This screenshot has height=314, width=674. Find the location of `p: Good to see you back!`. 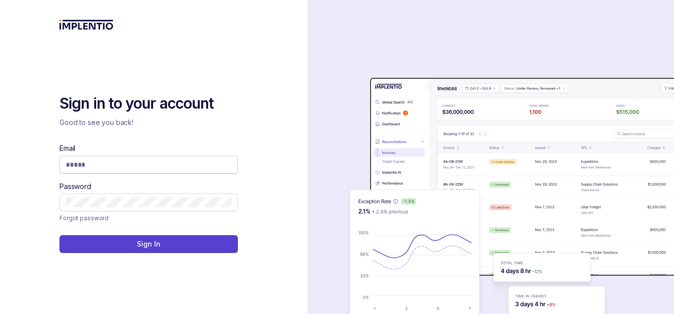

p: Good to see you back! is located at coordinates (149, 122).